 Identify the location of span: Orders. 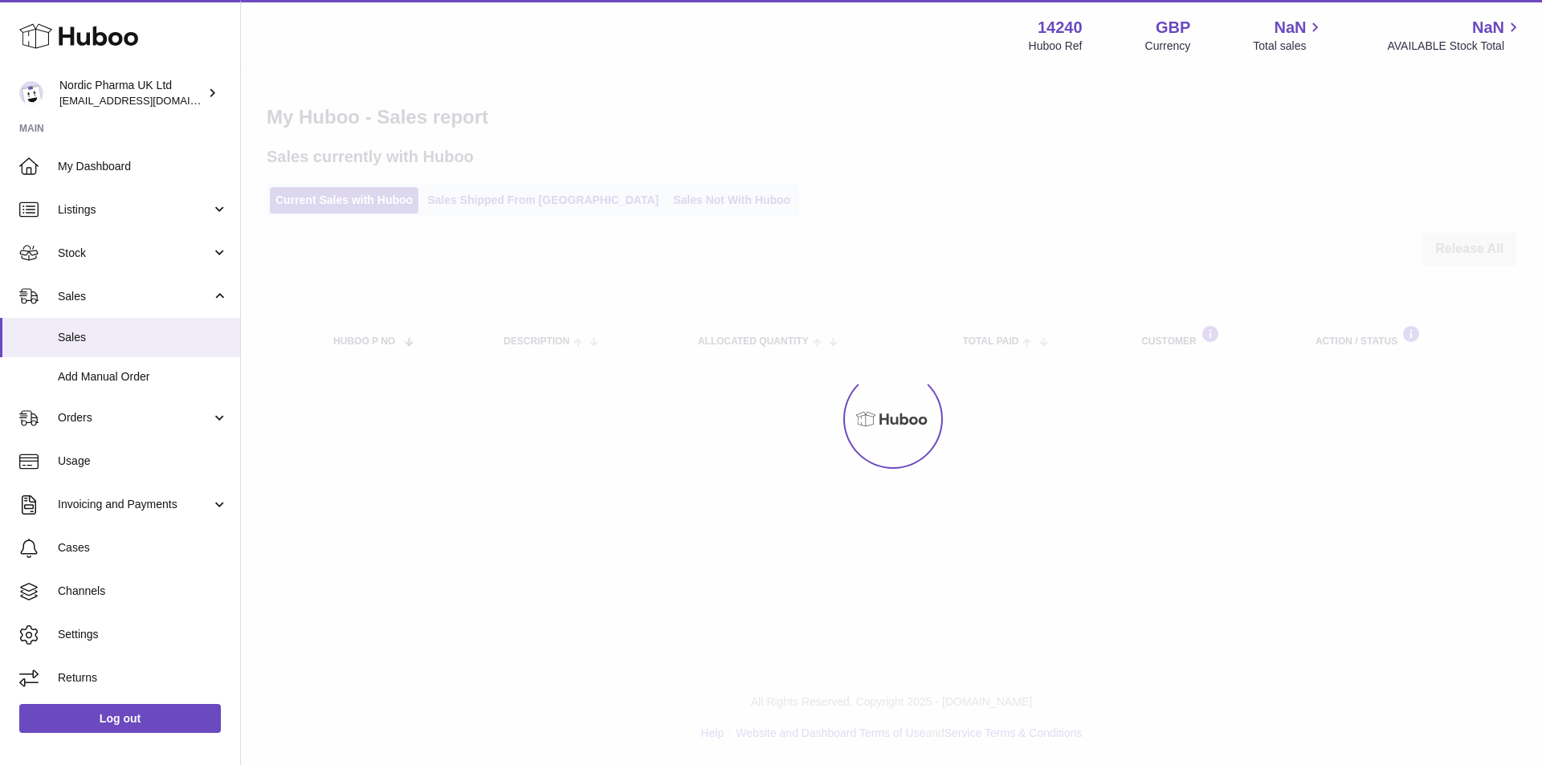
(134, 418).